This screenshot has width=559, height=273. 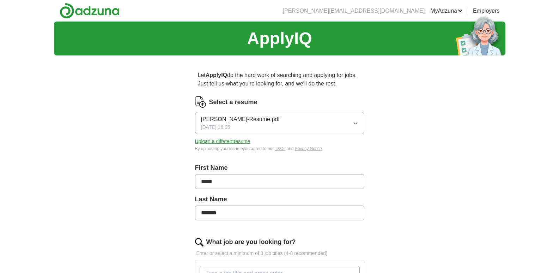 What do you see at coordinates (201, 102) in the screenshot?
I see `img: CV Icon` at bounding box center [201, 102].